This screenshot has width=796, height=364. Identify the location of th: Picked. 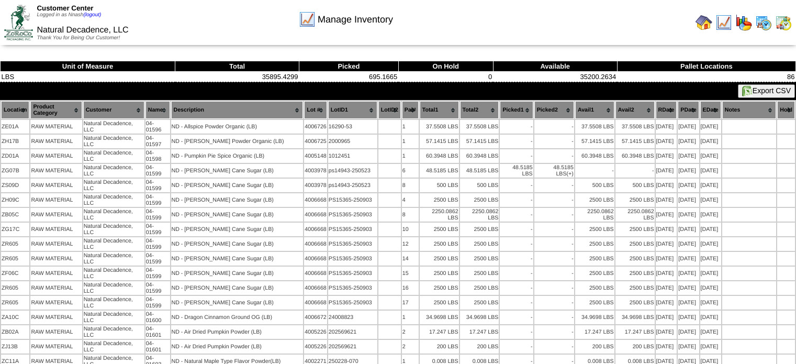
(349, 66).